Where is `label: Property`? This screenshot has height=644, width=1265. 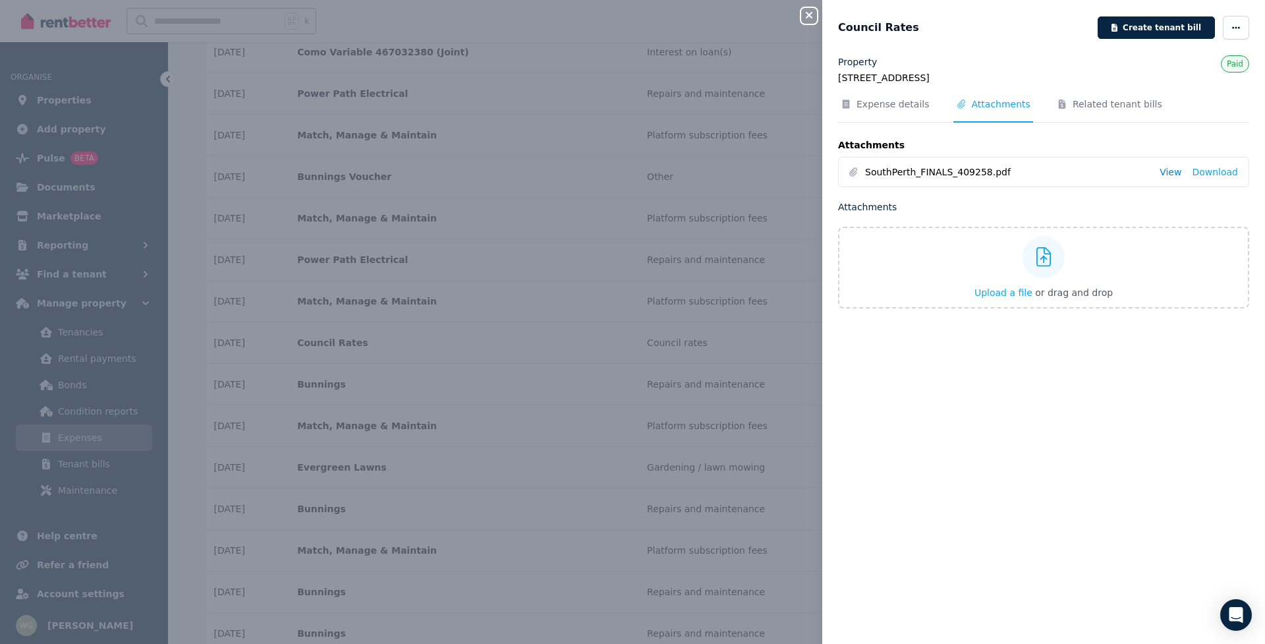
label: Property is located at coordinates (857, 62).